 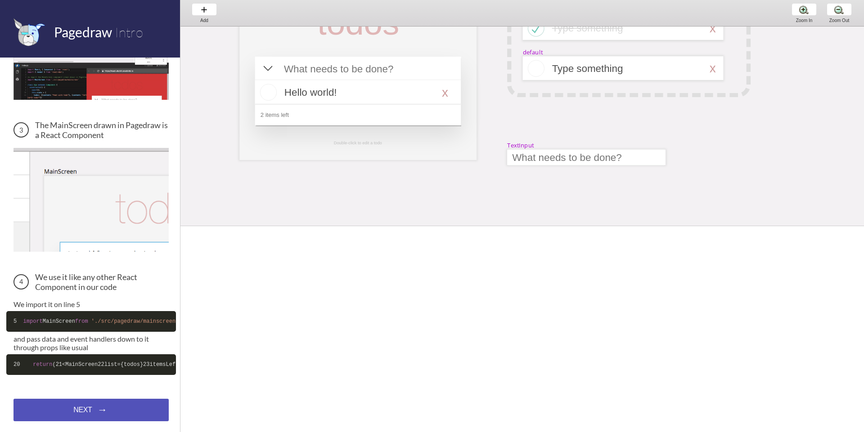 I want to click on code: ( <MainScreen list={todos} itemsLeft={ .state.todos.filter( !elem.completed).length} addTodo={ .a..., so click(x=91, y=365).